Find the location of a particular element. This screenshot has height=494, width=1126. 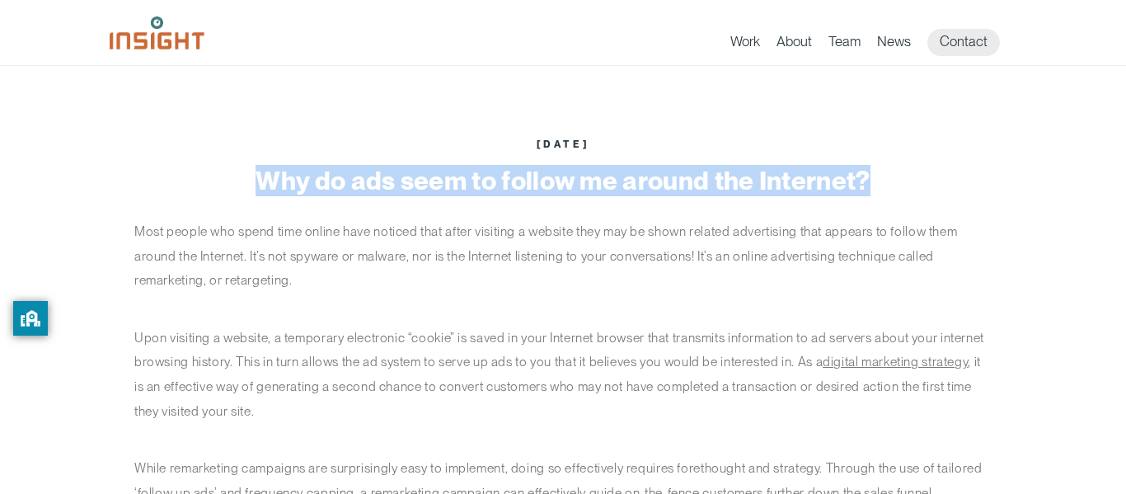

img: Insight Marketing Design is located at coordinates (157, 33).